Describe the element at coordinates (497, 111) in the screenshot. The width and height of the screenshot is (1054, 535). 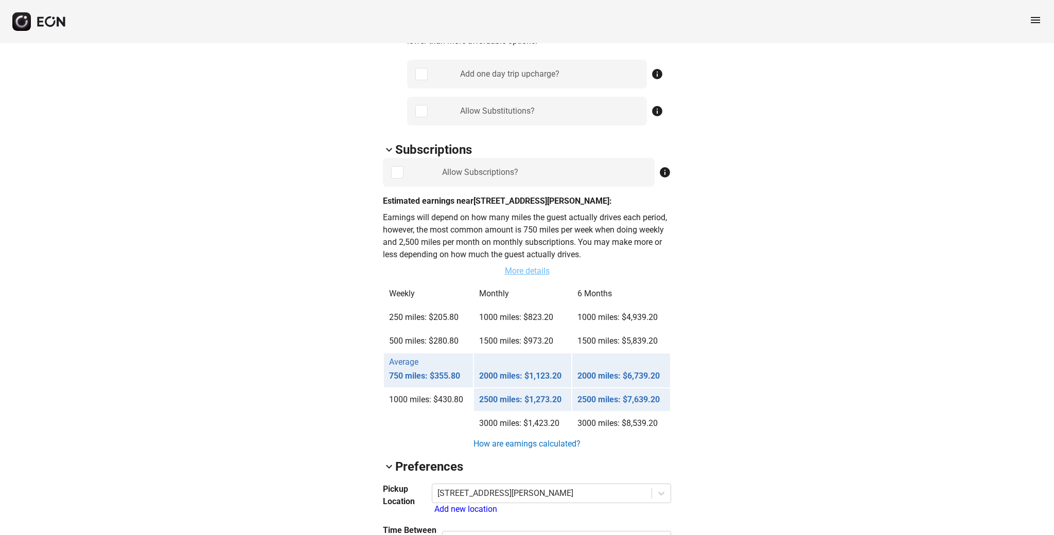
I see `div: Allow Substitutions?` at that location.